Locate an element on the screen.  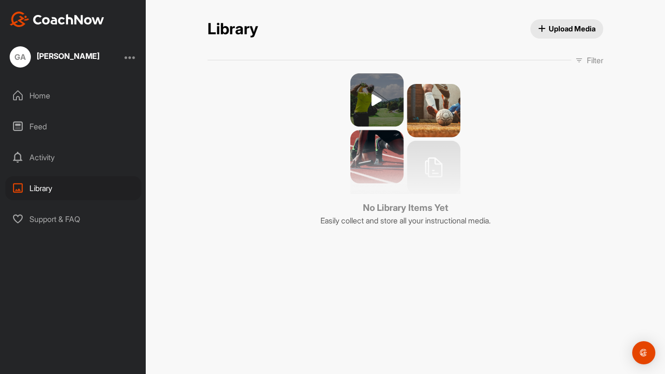
h2: Library is located at coordinates (233, 29).